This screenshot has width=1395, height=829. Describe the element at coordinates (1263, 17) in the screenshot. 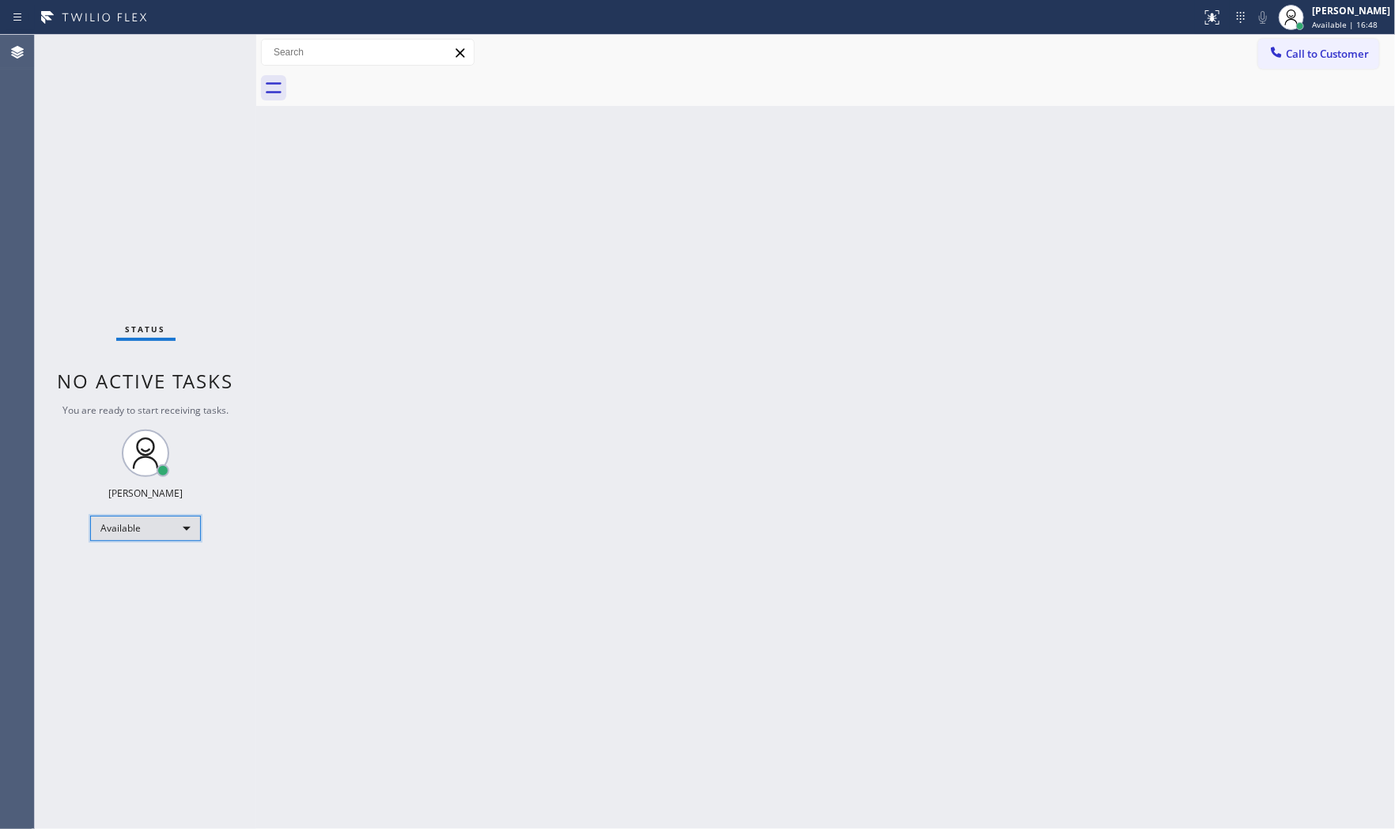

I see `button: Mute` at that location.